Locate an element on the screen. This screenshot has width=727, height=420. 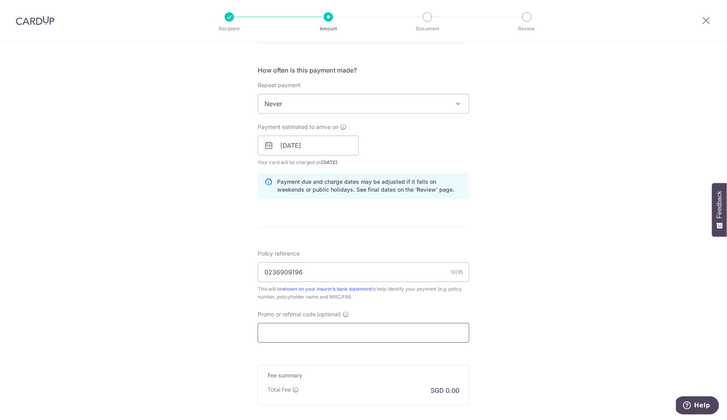
p: SGD 0.00 is located at coordinates (445, 391).